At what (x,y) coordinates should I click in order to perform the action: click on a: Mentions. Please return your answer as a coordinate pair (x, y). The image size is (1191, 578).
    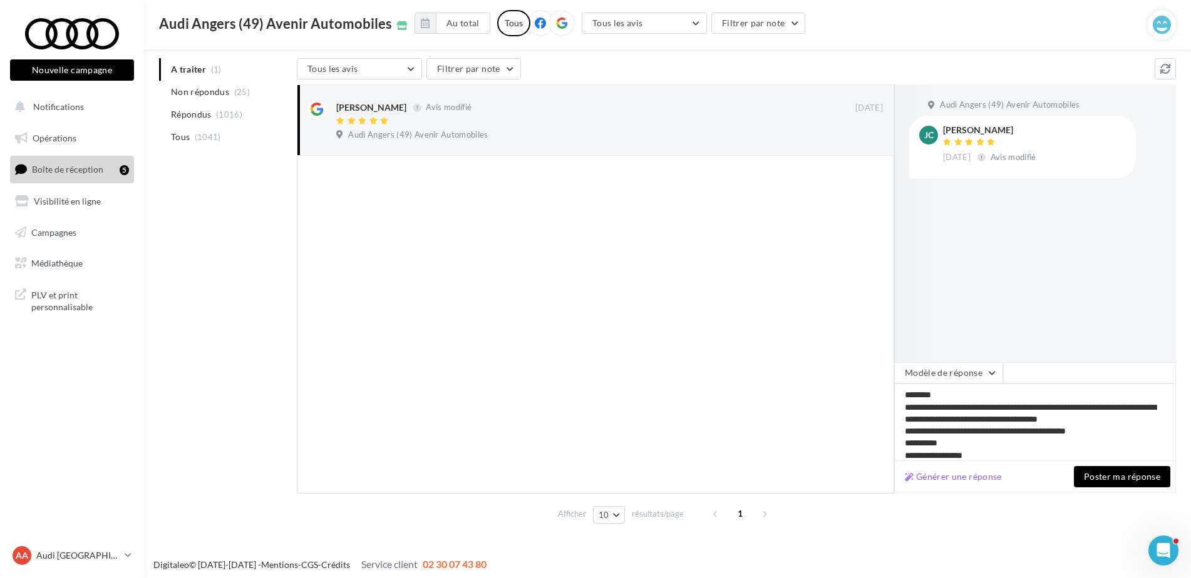
    Looking at the image, I should click on (279, 565).